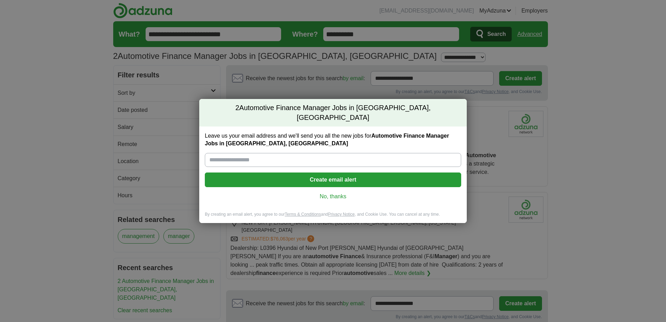 The image size is (666, 322). What do you see at coordinates (333, 180) in the screenshot?
I see `button: Create email alert` at bounding box center [333, 180].